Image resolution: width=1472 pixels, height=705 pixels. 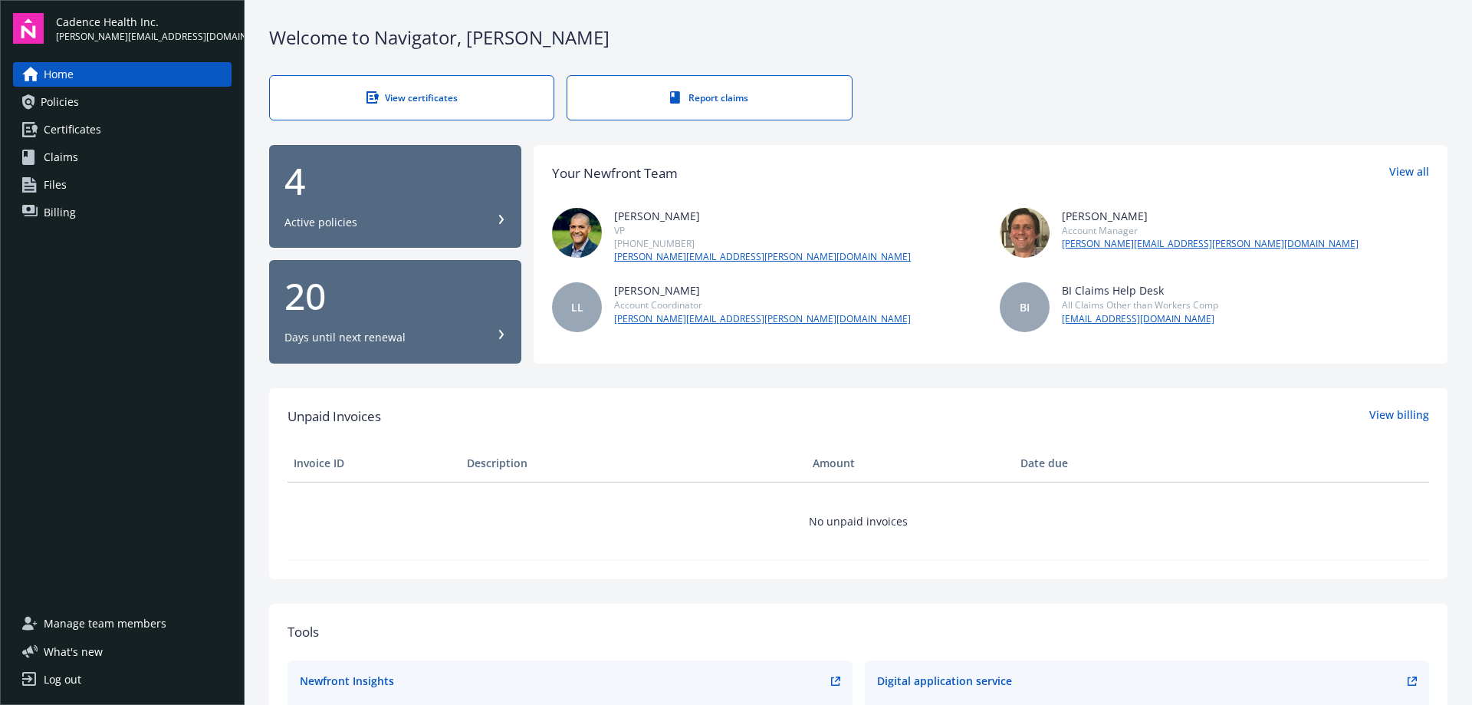 I want to click on span: Unpaid Invoices, so click(x=334, y=416).